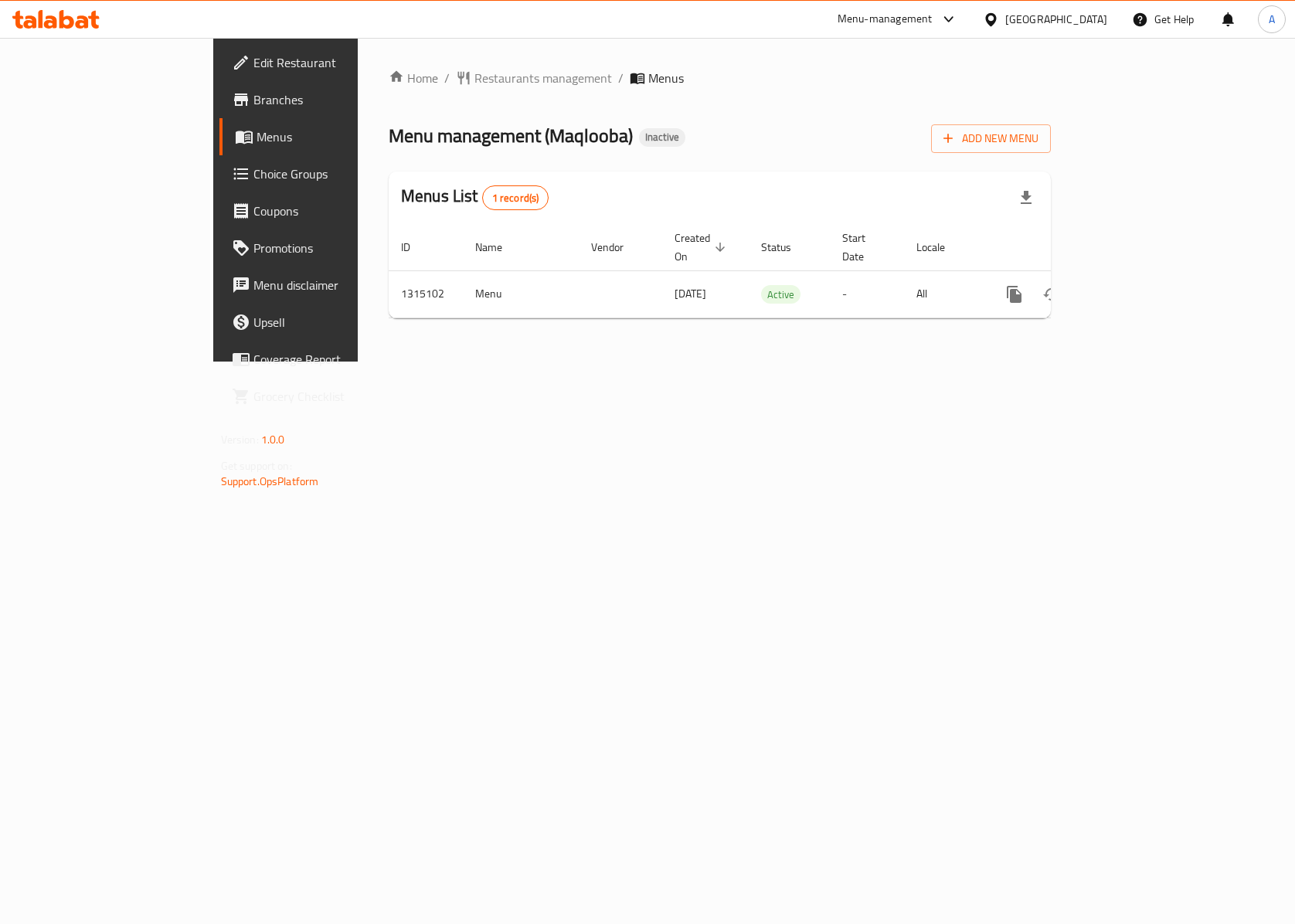 The height and width of the screenshot is (924, 1295). Describe the element at coordinates (336, 174) in the screenshot. I see `span: Choice Groups` at that location.